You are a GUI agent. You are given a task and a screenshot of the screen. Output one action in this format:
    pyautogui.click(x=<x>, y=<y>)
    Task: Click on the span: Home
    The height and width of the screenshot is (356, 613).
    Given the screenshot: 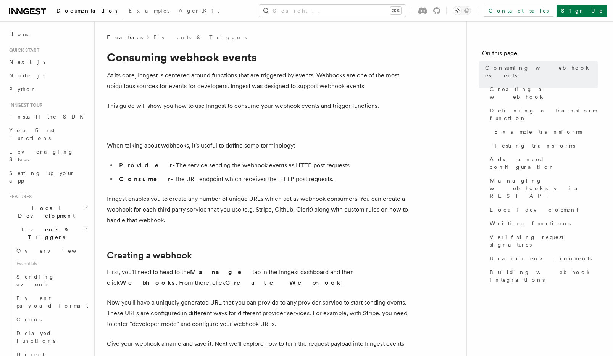 What is the action you would take?
    pyautogui.click(x=20, y=34)
    